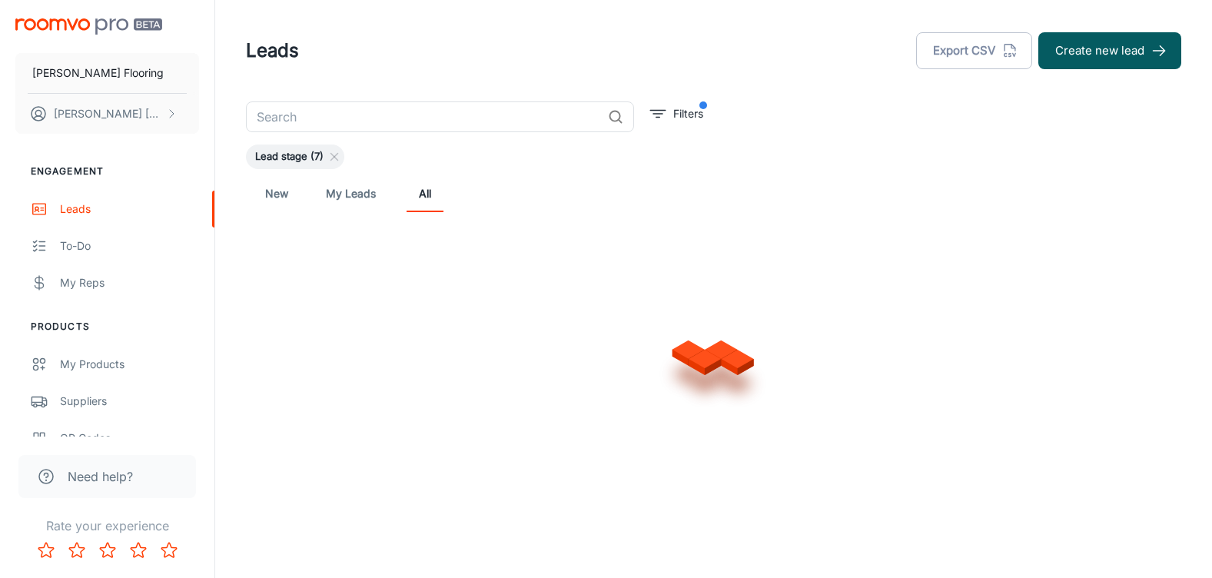 Image resolution: width=1212 pixels, height=578 pixels. What do you see at coordinates (108, 550) in the screenshot?
I see `button: Rate 3 star` at bounding box center [108, 550].